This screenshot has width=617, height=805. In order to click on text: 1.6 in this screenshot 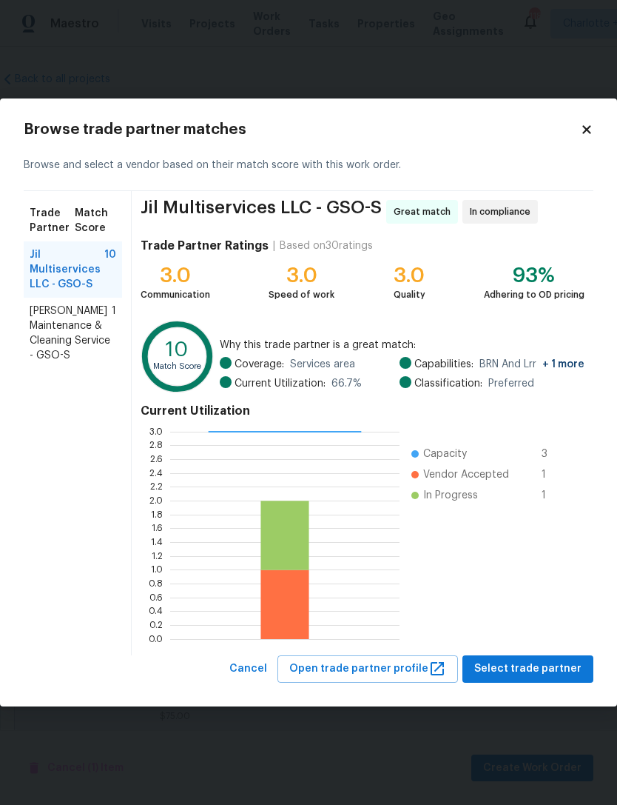, I will do `click(157, 528)`.